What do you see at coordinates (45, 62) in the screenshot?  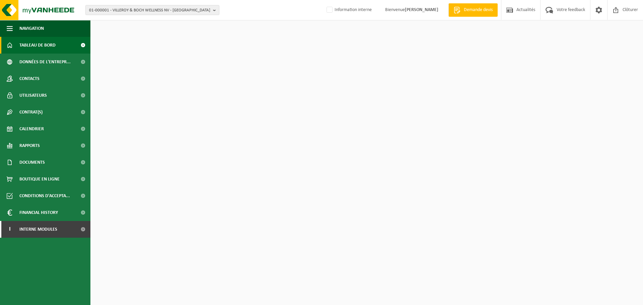 I see `span: Données de l'entrepr...` at bounding box center [45, 62].